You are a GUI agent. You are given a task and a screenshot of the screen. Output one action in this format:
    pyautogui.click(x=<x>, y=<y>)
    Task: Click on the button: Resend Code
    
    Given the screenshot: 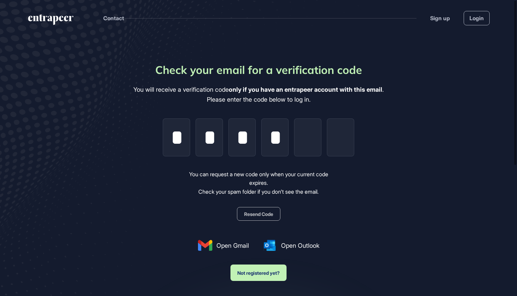 What is the action you would take?
    pyautogui.click(x=258, y=214)
    